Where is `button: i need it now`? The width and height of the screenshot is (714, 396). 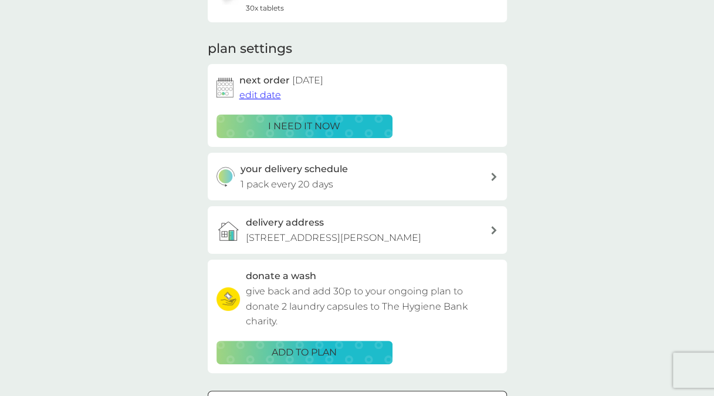
button: i need it now is located at coordinates (305, 126).